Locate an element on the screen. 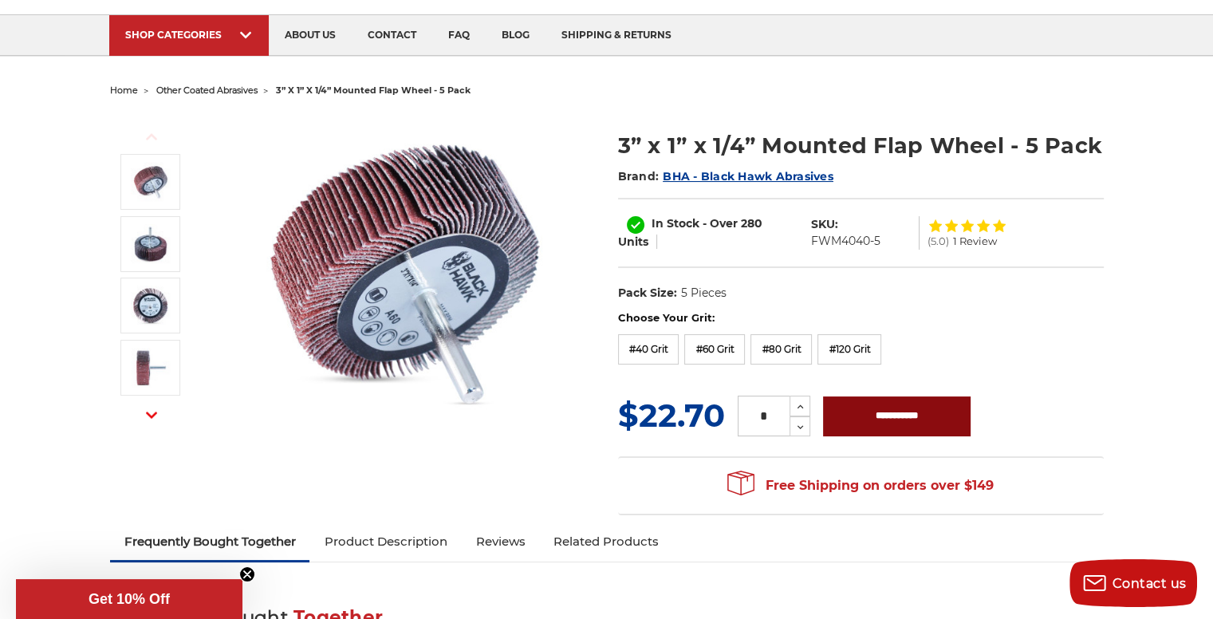  span: Contact us is located at coordinates (1150, 583).